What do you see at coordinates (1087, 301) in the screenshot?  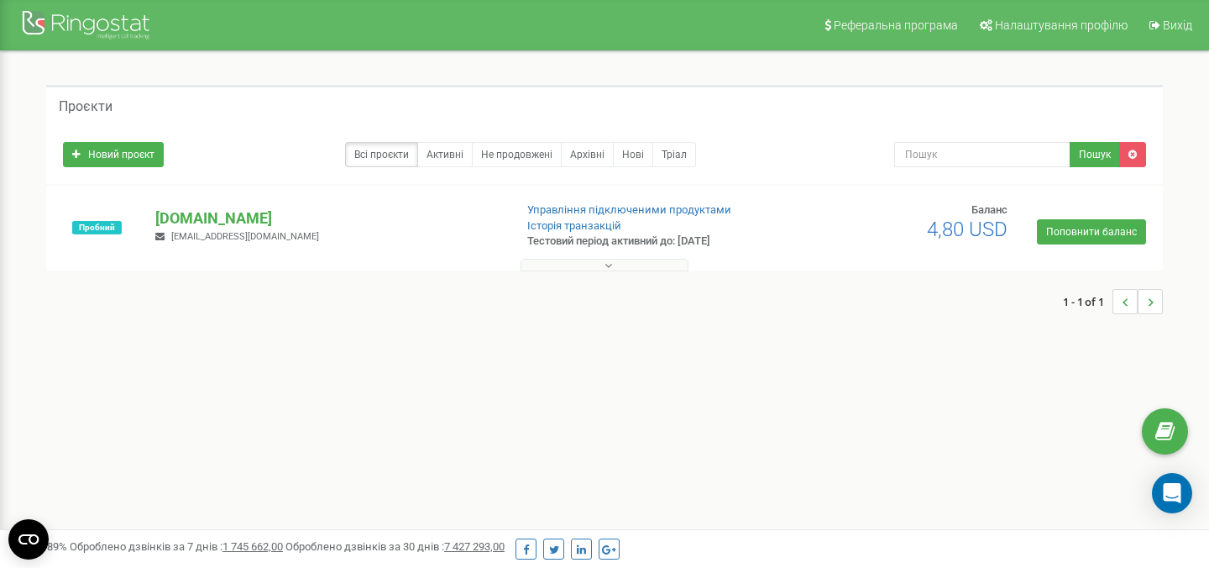 I see `span: 1 - 1 of 1` at bounding box center [1087, 301].